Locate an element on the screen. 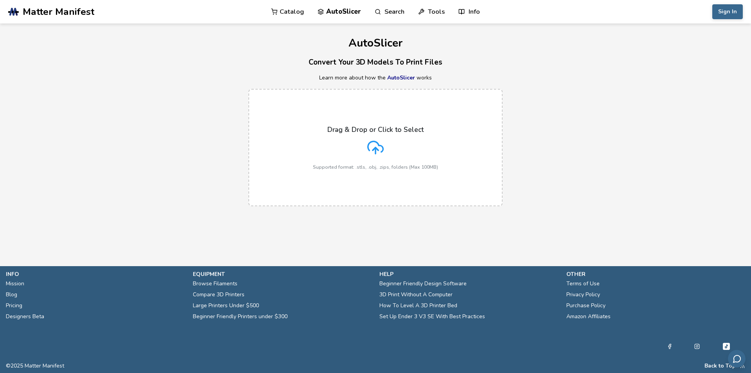 The image size is (751, 373). p: other is located at coordinates (656, 274).